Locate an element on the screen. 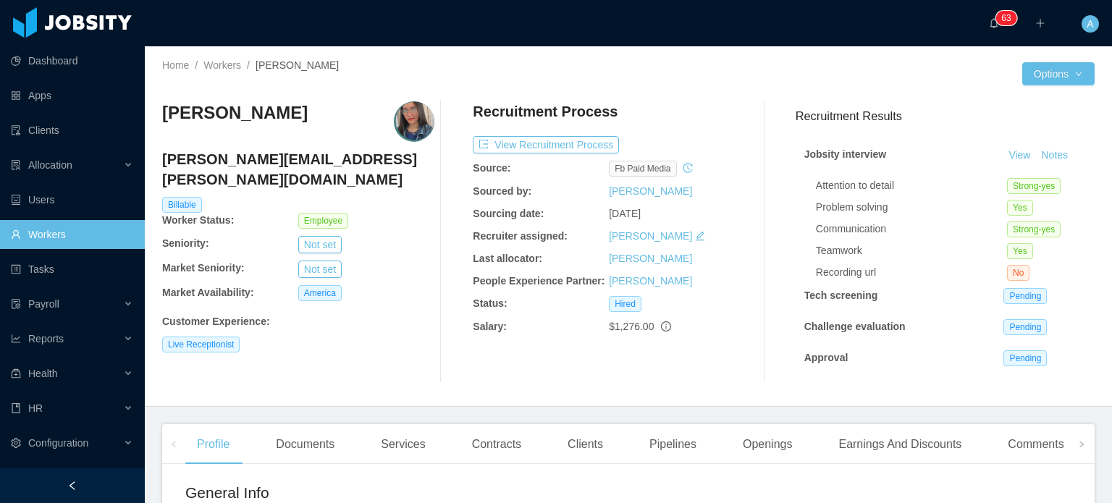 The image size is (1112, 503). div: Problem solving is located at coordinates (911, 207).